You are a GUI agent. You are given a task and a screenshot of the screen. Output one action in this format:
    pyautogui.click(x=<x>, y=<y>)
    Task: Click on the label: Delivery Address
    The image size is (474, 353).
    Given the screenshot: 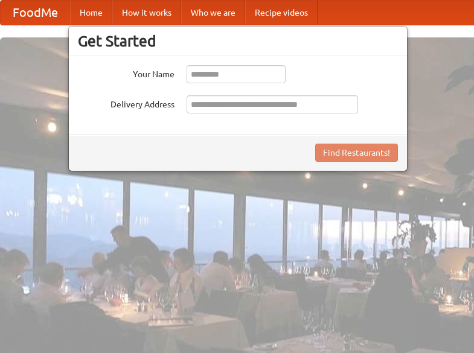 What is the action you would take?
    pyautogui.click(x=126, y=103)
    